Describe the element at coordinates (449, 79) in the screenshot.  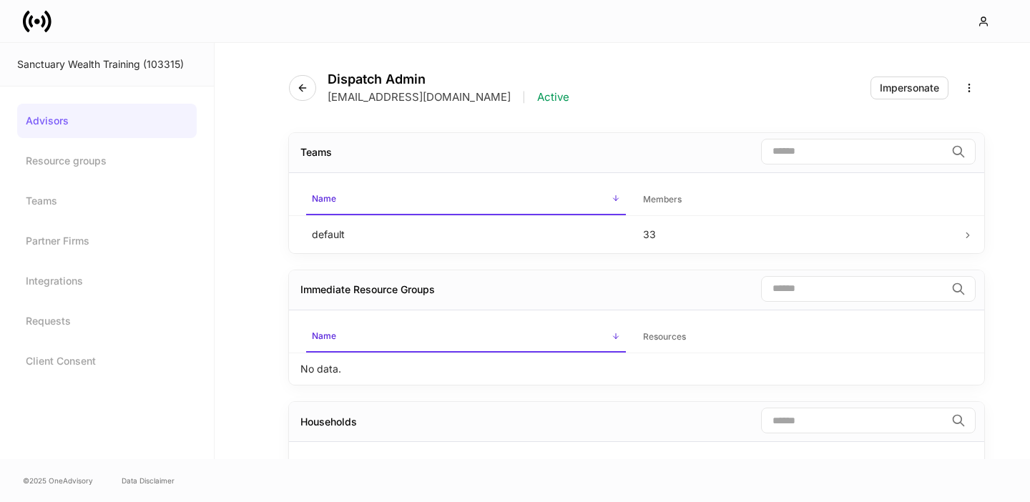
I see `h4: Dispatch Admin` at that location.